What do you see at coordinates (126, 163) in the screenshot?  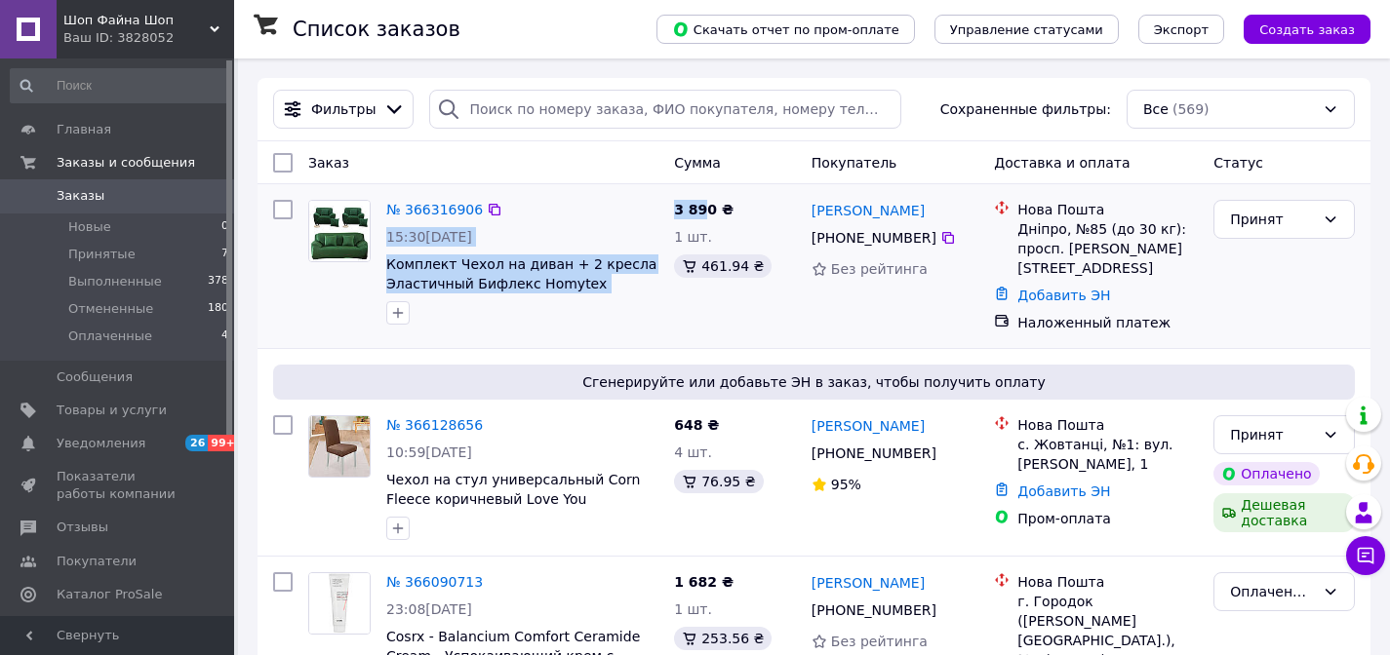 I see `span: Заказы и сообщения` at bounding box center [126, 163].